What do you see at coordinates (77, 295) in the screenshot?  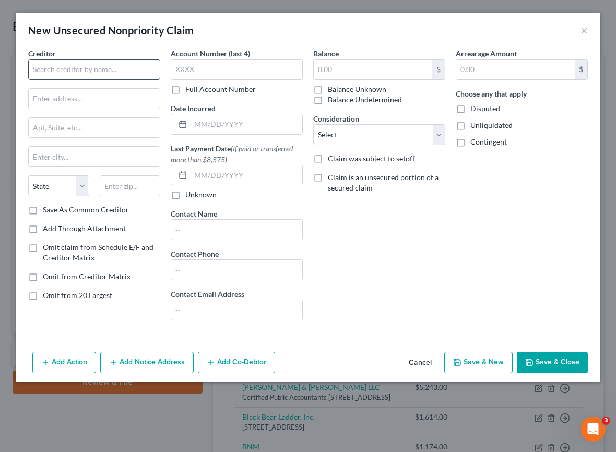 I see `span: Omit from 20 Largest` at bounding box center [77, 295].